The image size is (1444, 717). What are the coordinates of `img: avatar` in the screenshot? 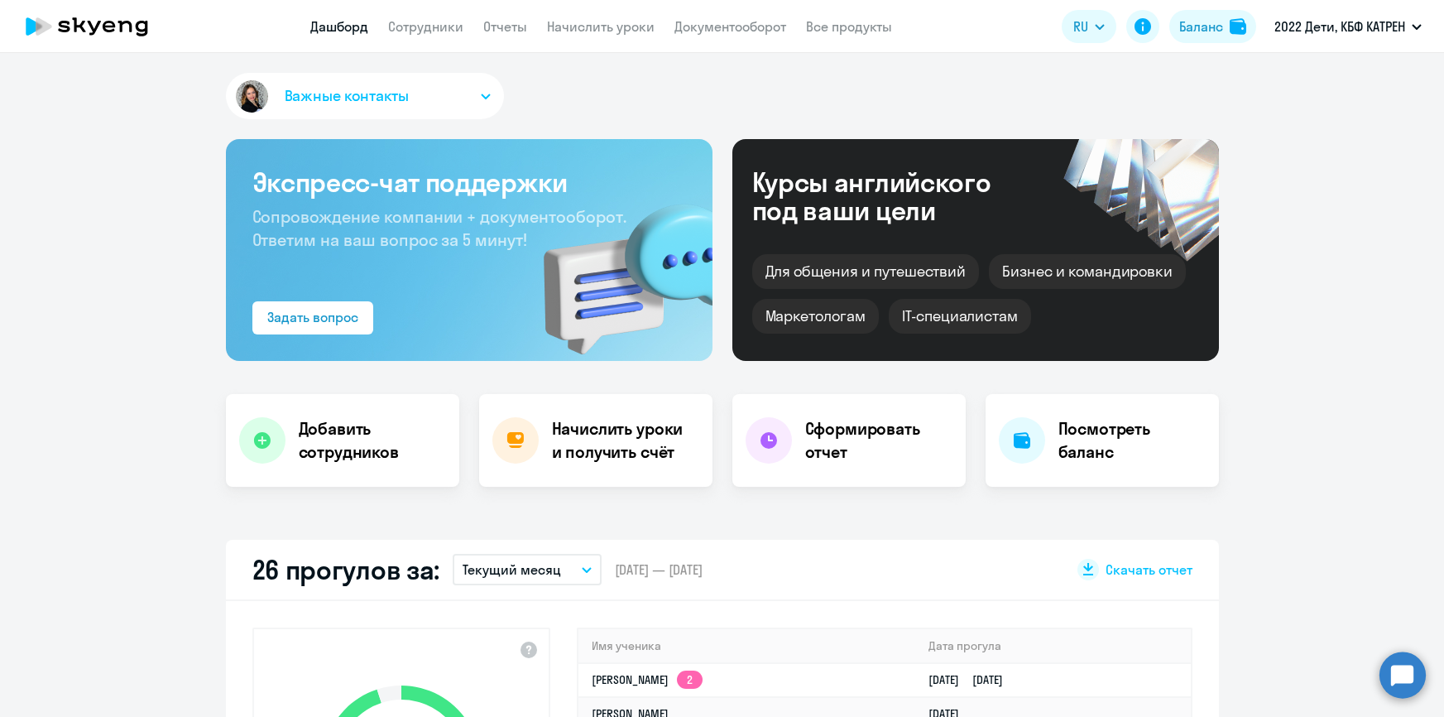 It's located at (252, 96).